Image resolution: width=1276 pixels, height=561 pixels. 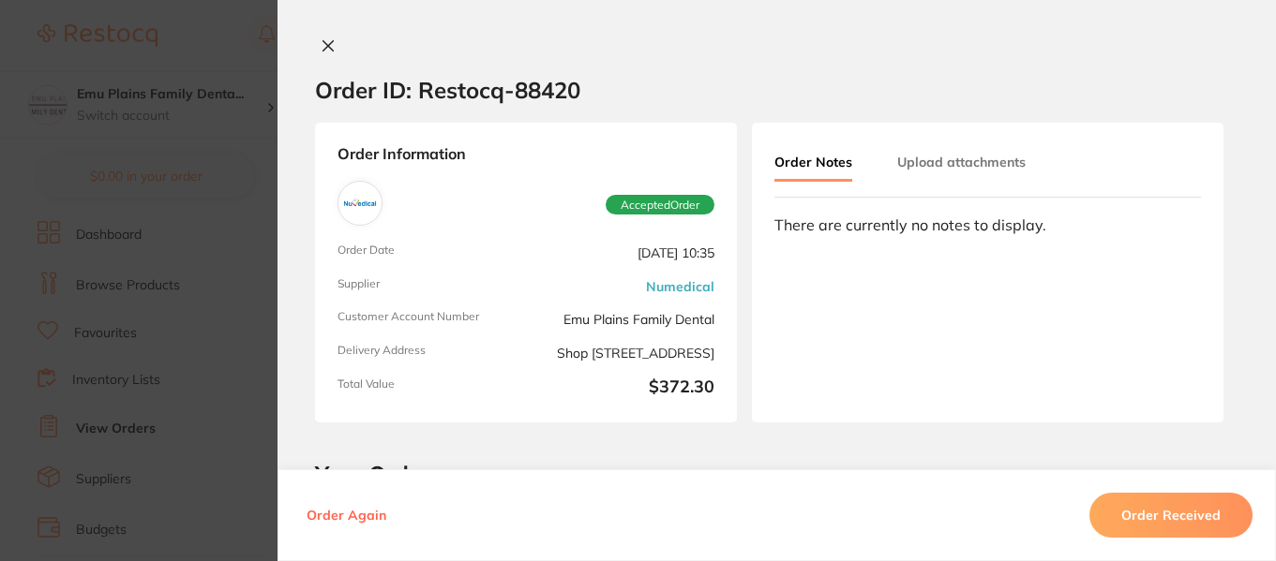 I want to click on span: Delivery Address, so click(x=427, y=353).